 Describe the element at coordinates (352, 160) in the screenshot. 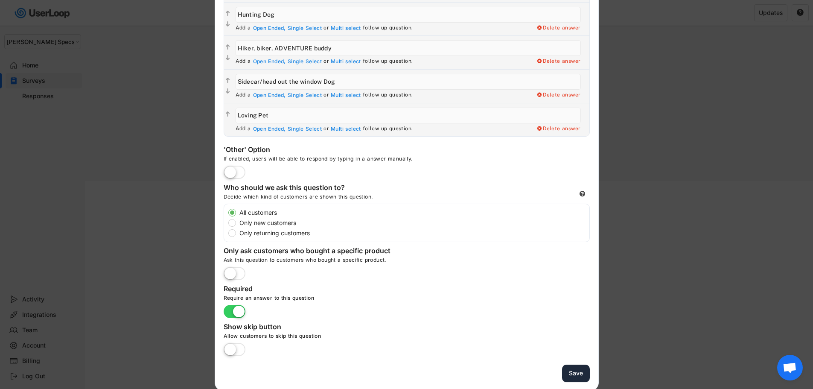

I see `div: If enabled, users will be able to respond by typing in a answer manually.` at that location.